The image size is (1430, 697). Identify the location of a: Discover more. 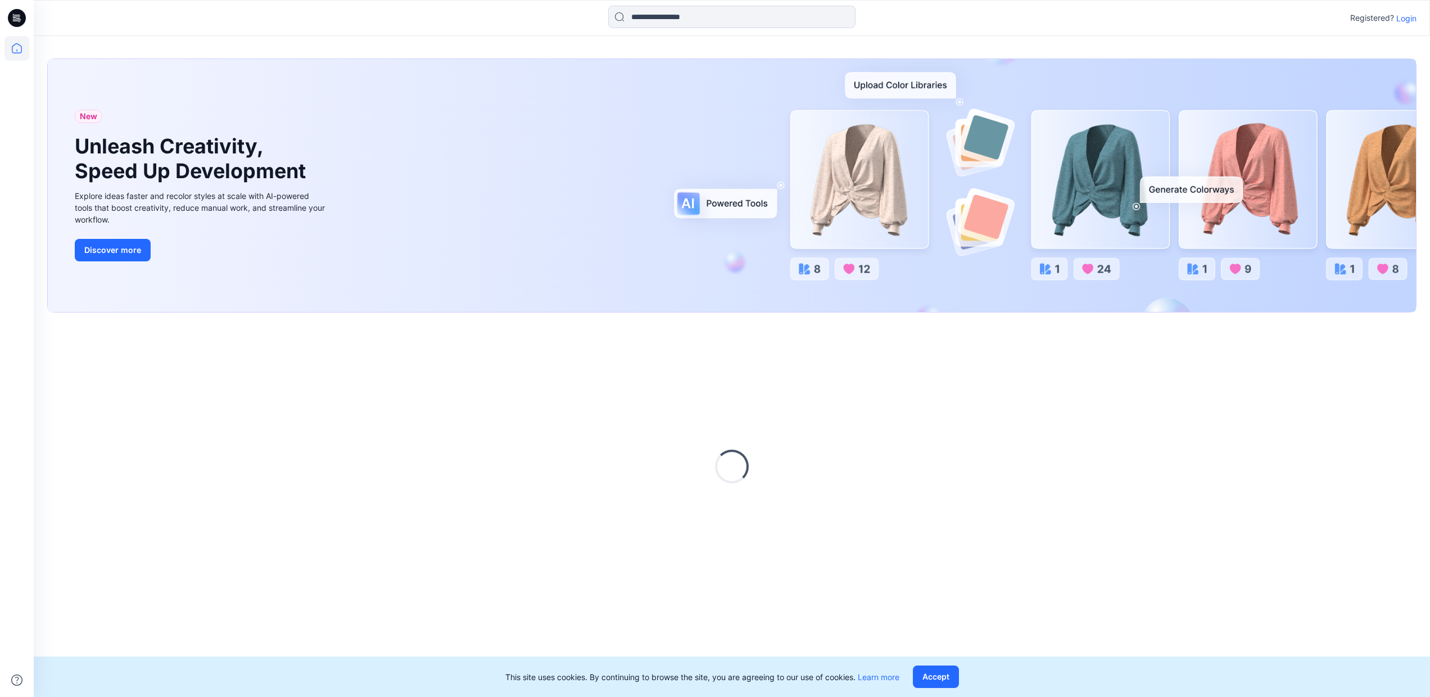
(201, 250).